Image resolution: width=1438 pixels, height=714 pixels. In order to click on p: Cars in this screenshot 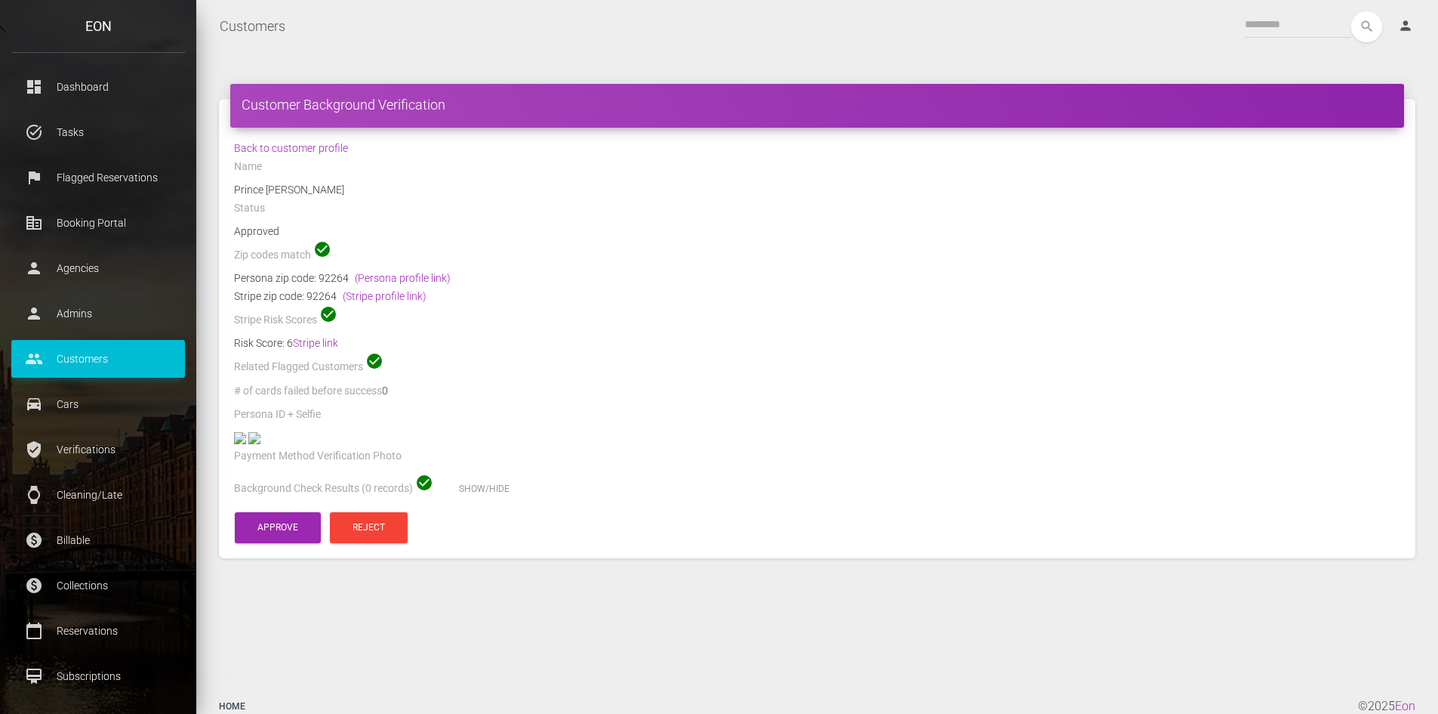, I will do `click(98, 404)`.